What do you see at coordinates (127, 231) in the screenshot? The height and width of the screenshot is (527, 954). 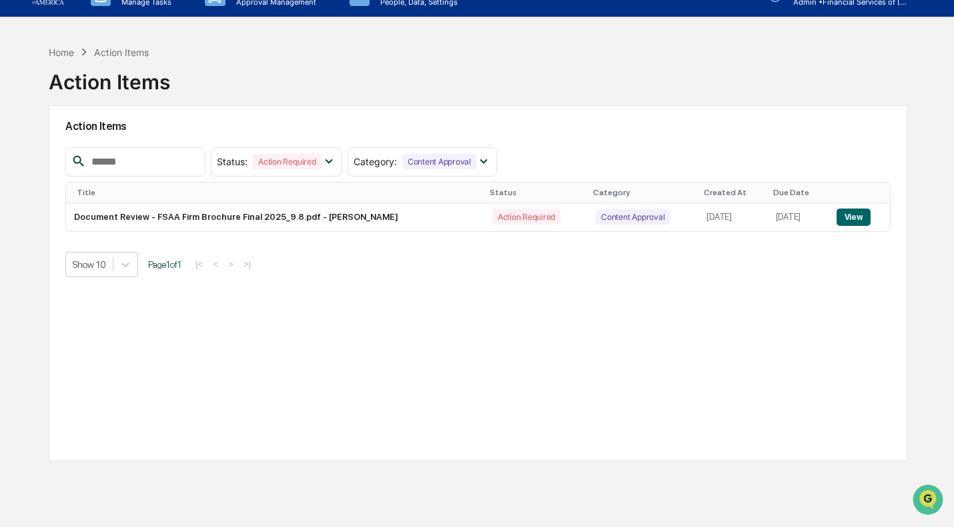 I see `a: Powered byPylon` at bounding box center [127, 231].